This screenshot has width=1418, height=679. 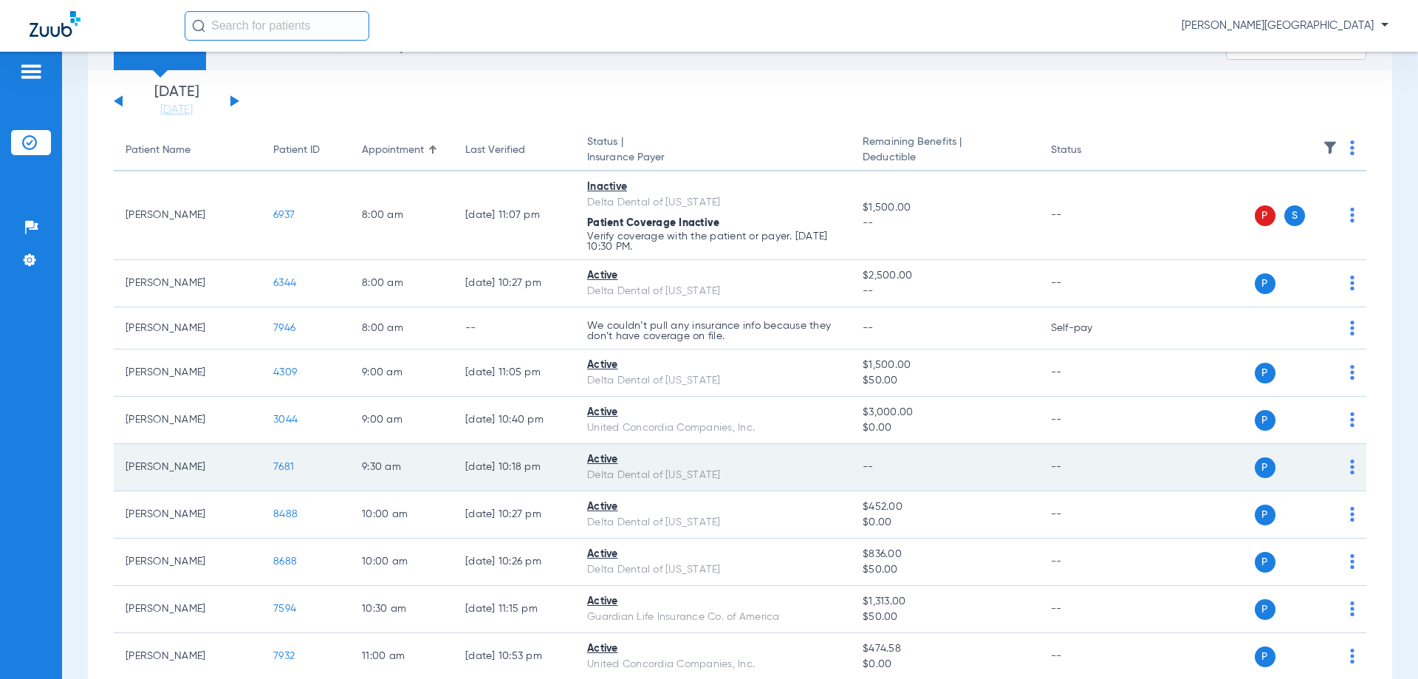 What do you see at coordinates (284, 609) in the screenshot?
I see `span: 7594` at bounding box center [284, 609].